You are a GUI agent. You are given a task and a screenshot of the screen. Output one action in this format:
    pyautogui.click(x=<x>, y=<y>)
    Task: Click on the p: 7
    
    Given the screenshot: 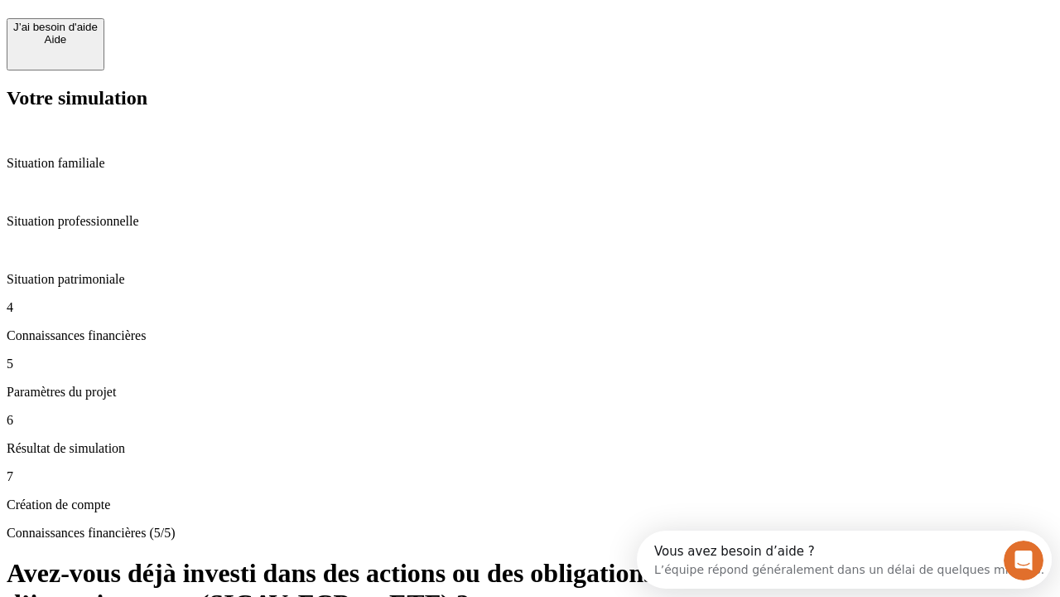 What is the action you would take?
    pyautogui.click(x=530, y=476)
    